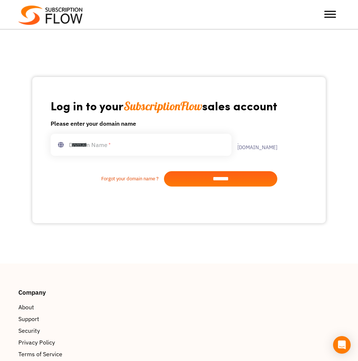  Describe the element at coordinates (50, 15) in the screenshot. I see `img: Subscriptionflow` at that location.